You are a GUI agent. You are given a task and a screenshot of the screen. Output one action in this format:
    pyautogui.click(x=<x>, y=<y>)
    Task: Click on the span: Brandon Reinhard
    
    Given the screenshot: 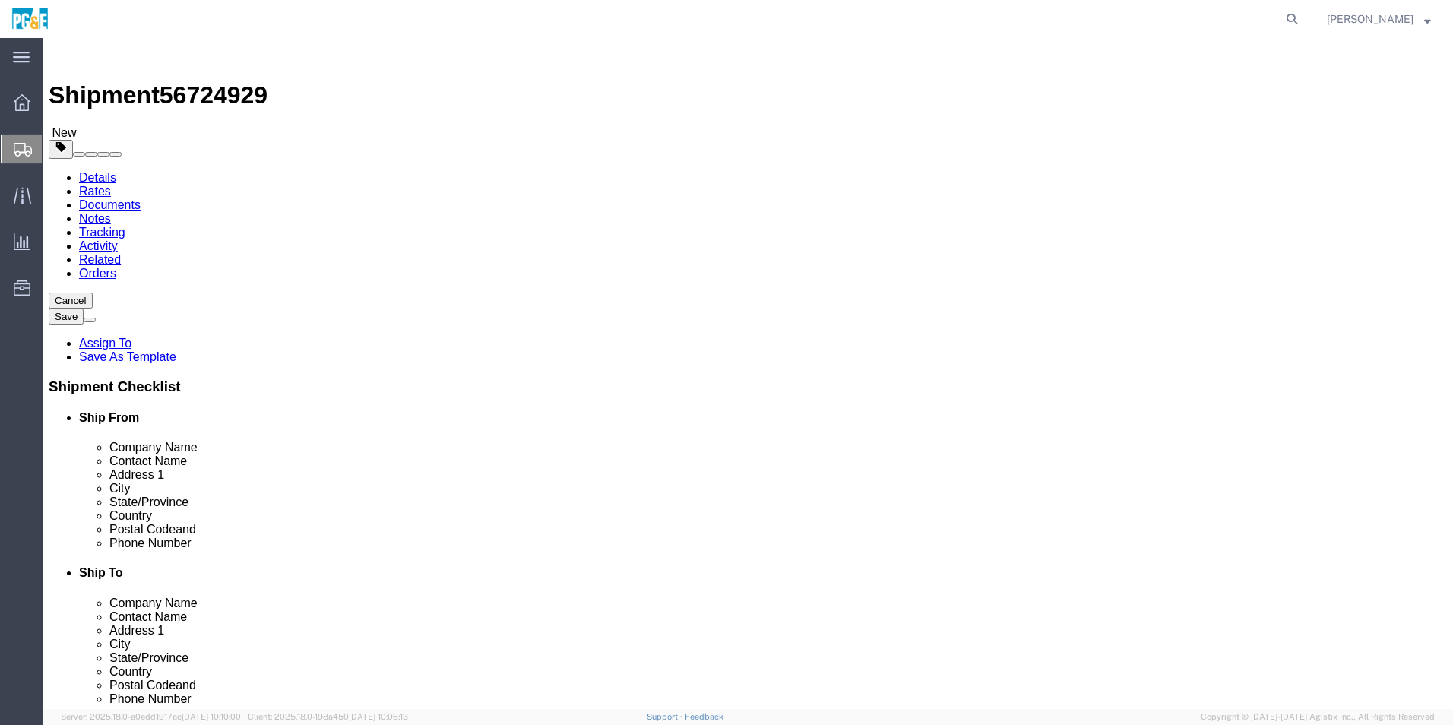 What is the action you would take?
    pyautogui.click(x=1370, y=19)
    